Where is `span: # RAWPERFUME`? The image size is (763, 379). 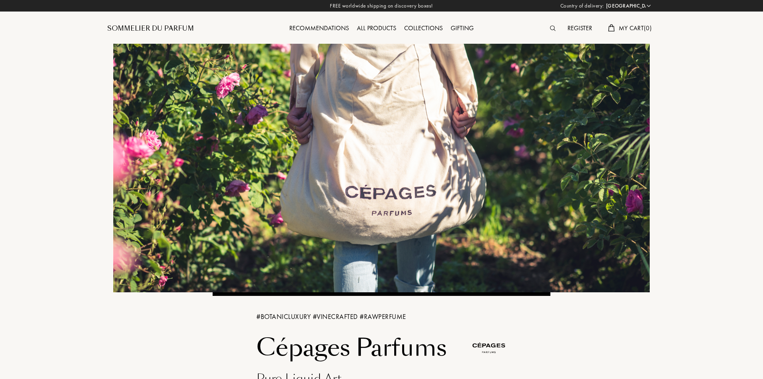
span: # RAWPERFUME is located at coordinates (383, 316).